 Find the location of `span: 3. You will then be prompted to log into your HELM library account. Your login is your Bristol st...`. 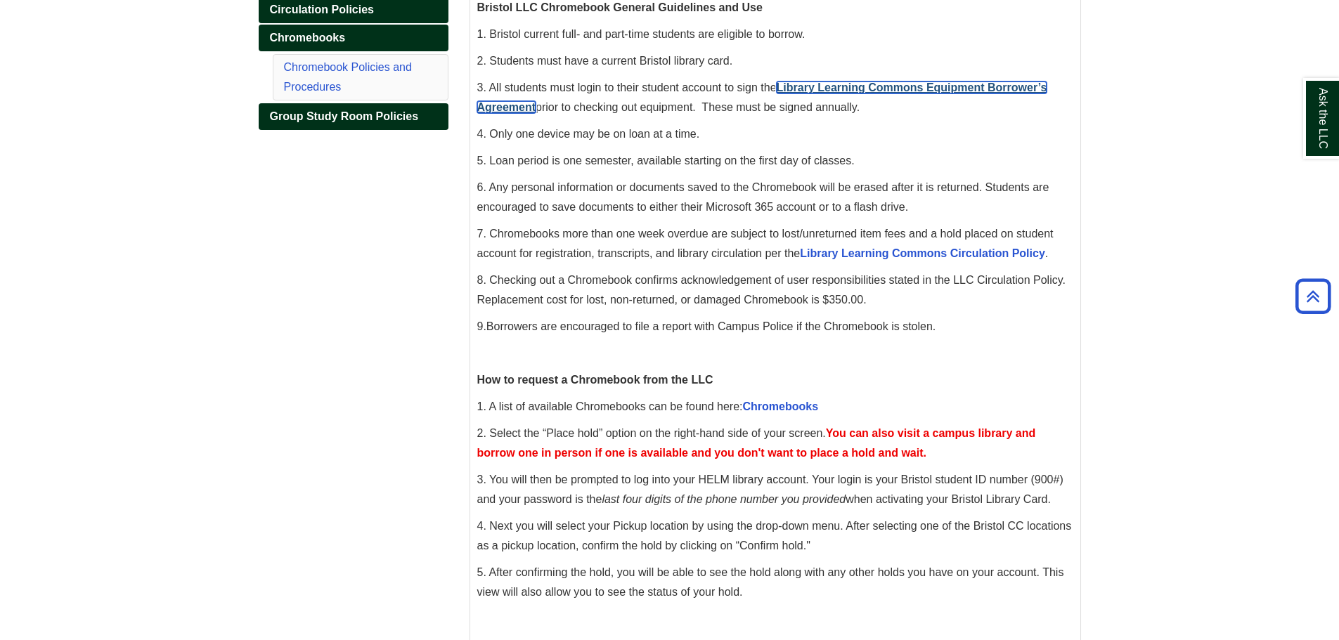

span: 3. You will then be prompted to log into your HELM library account. Your login is your Bristol st... is located at coordinates (770, 489).